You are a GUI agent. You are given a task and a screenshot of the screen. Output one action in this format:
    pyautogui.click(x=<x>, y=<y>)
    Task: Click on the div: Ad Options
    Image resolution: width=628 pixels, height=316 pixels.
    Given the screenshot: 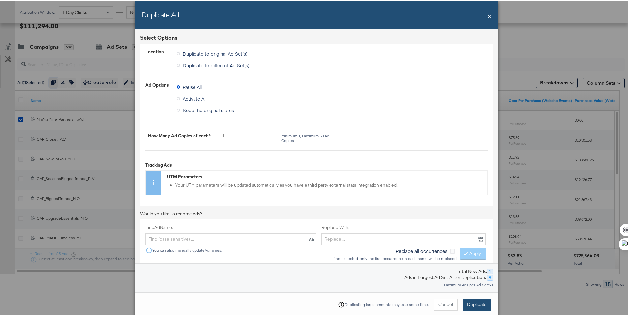 What is the action you would take?
    pyautogui.click(x=159, y=84)
    